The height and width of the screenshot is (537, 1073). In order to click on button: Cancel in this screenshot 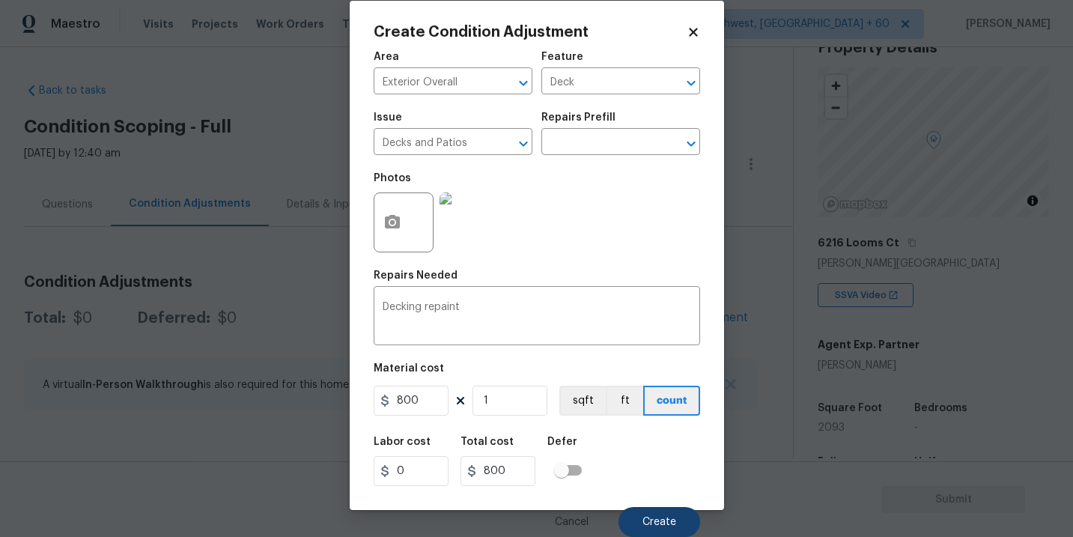, I will do `click(571, 522)`.